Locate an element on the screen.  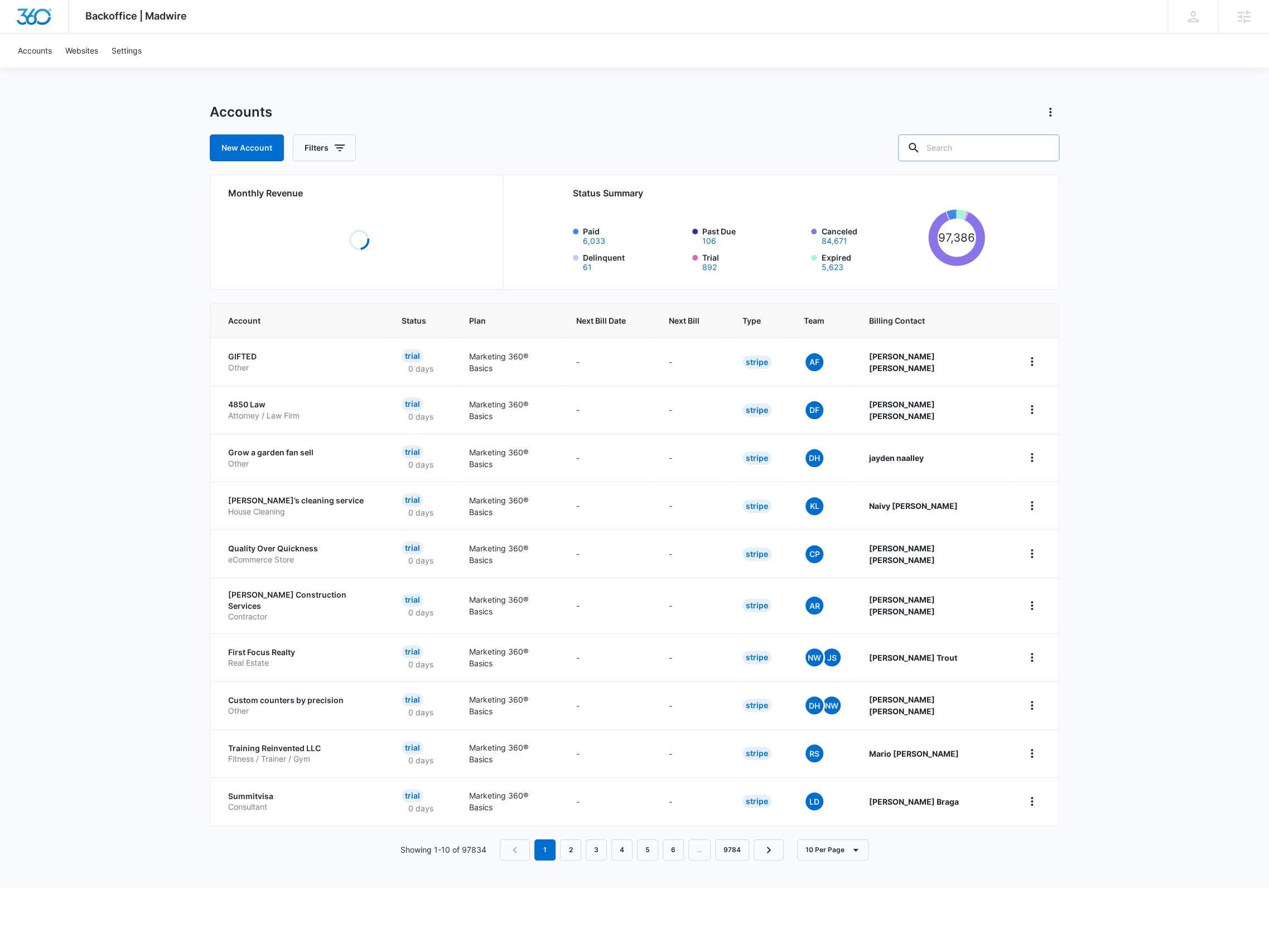
a: Page 5 is located at coordinates (648, 849).